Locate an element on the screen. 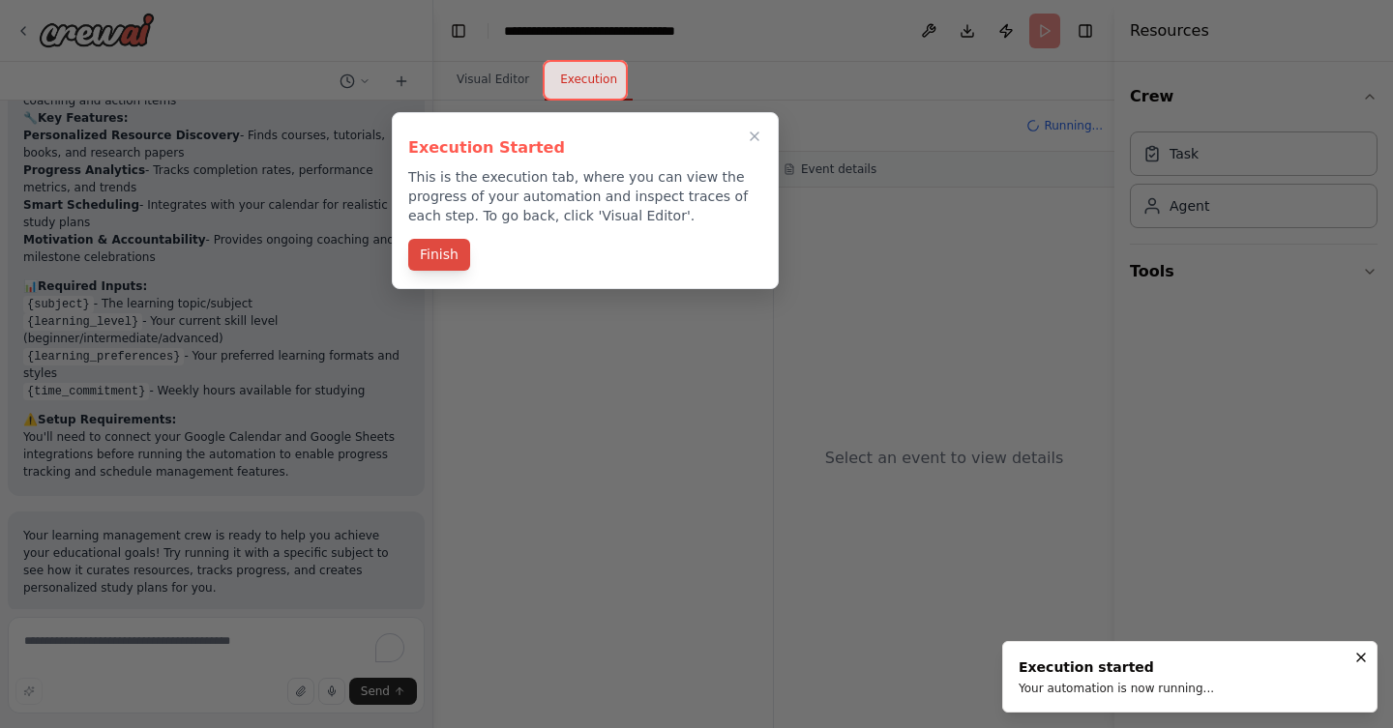  div: Execution started is located at coordinates (1116, 667).